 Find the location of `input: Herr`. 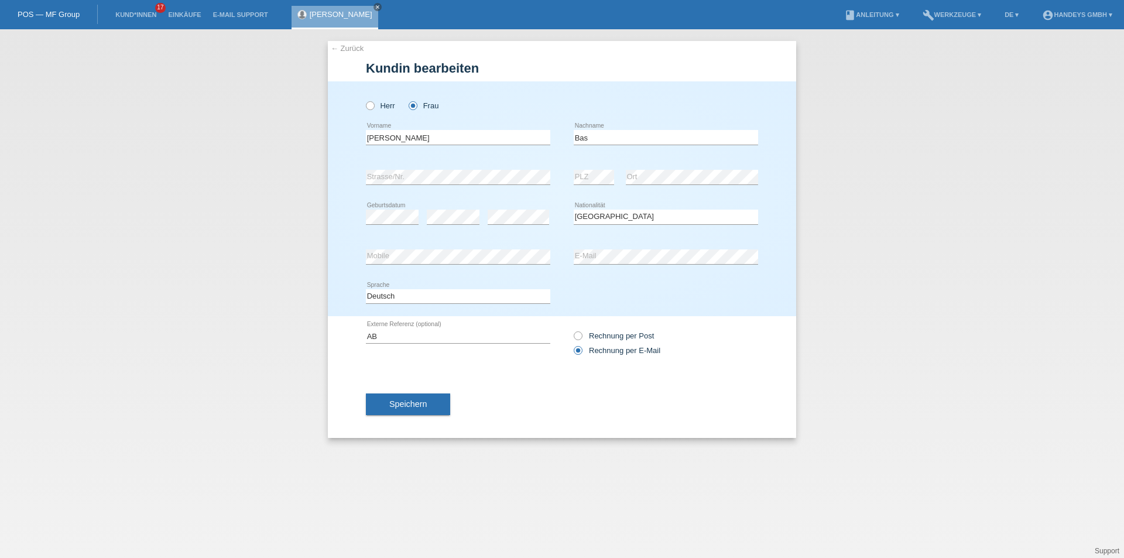

input: Herr is located at coordinates (370, 105).